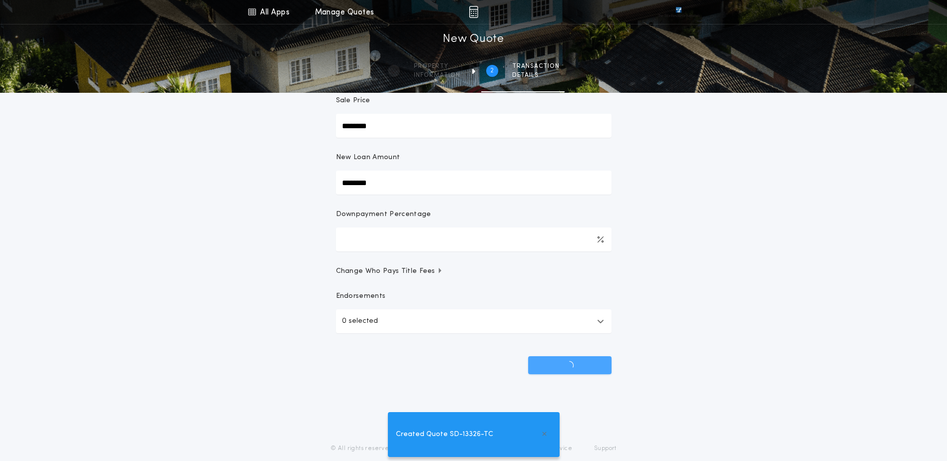  What do you see at coordinates (473, 12) in the screenshot?
I see `img: img` at bounding box center [473, 12].